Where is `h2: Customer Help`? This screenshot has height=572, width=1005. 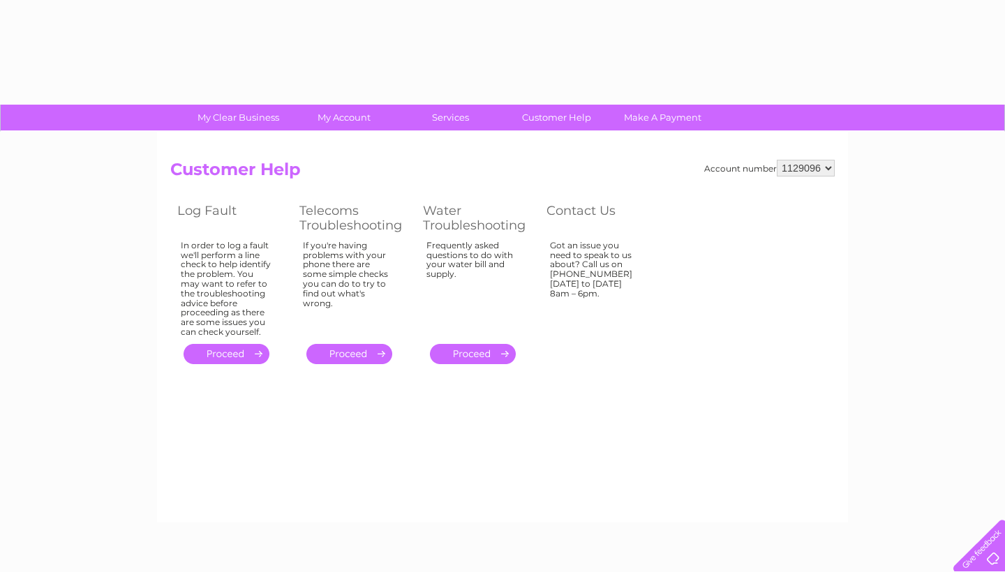 h2: Customer Help is located at coordinates (503, 173).